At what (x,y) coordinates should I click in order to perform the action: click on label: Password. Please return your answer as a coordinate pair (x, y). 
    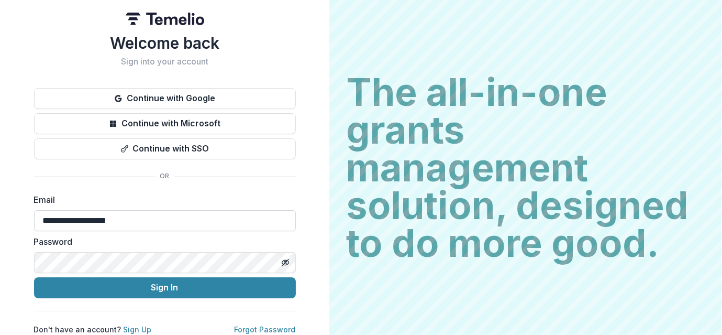
    Looking at the image, I should click on (162, 241).